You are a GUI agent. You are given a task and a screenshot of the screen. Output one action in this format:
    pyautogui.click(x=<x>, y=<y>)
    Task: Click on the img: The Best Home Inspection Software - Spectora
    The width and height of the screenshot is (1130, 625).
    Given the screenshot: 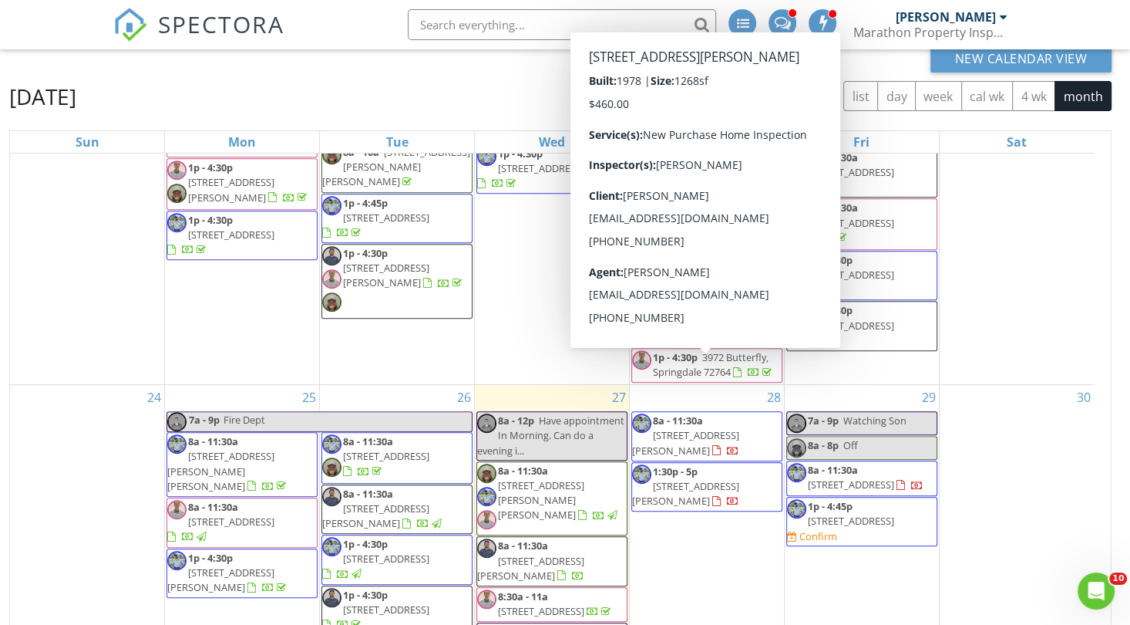 What is the action you would take?
    pyautogui.click(x=130, y=25)
    